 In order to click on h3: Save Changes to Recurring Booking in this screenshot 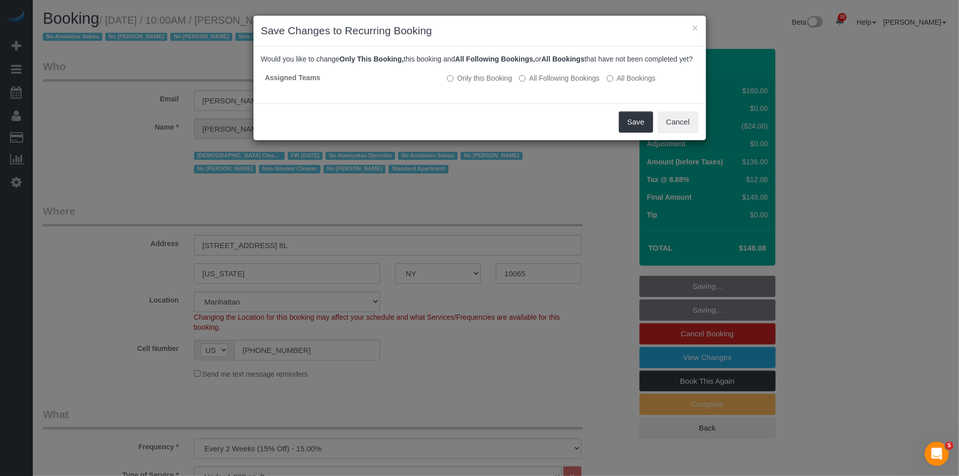, I will do `click(480, 31)`.